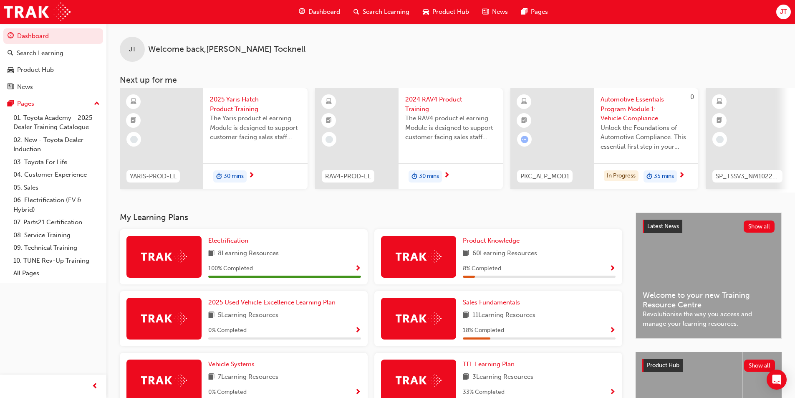 This screenshot has height=398, width=795. Describe the element at coordinates (272, 302) in the screenshot. I see `span: 2025 Used Vehicle Excellence Learning Plan` at that location.